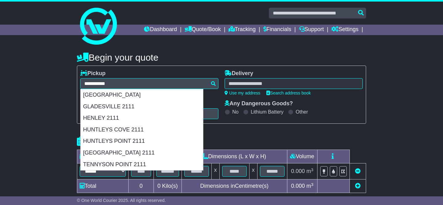 This screenshot has width=443, height=205. Describe the element at coordinates (149, 83) in the screenshot. I see `typeahead: Please provide city` at that location.